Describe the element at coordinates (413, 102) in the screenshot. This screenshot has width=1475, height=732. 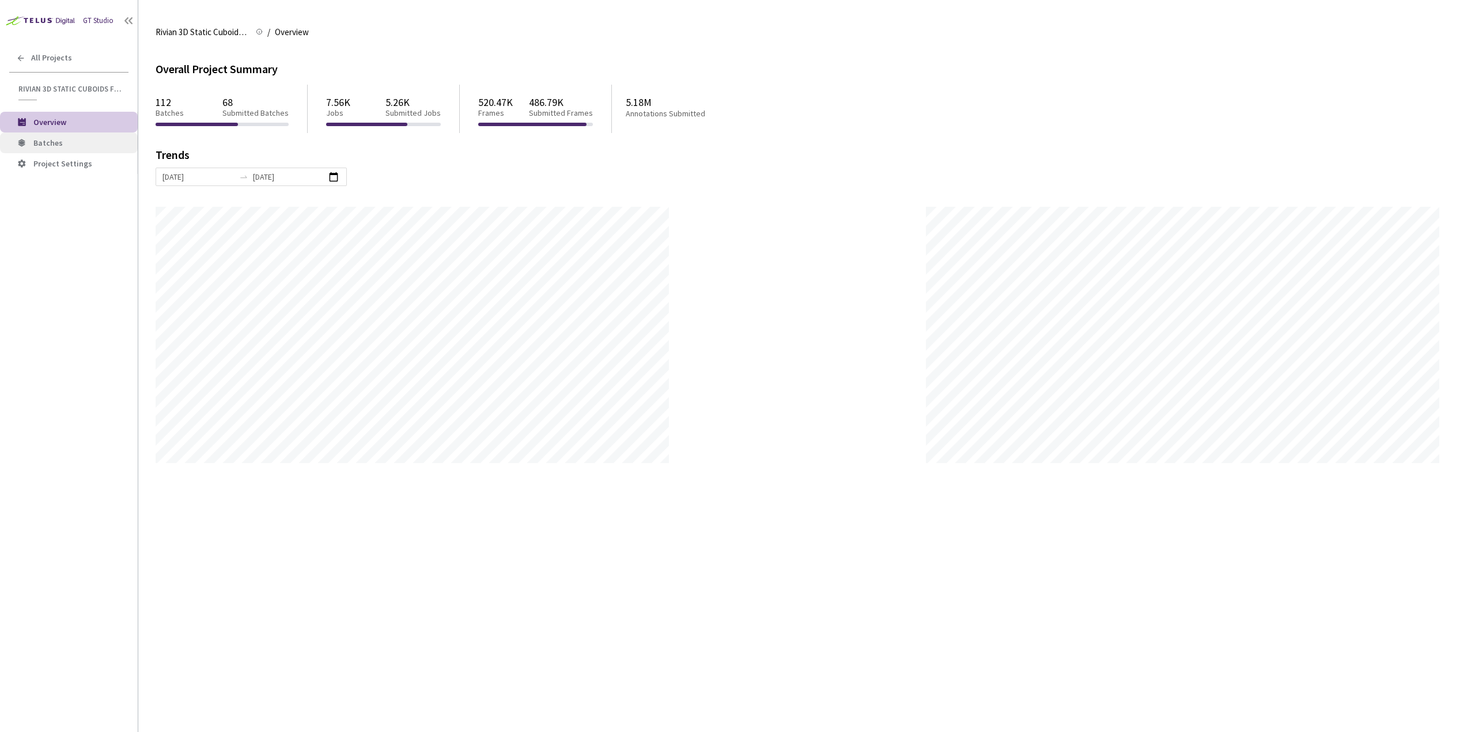
I see `p: 5.26K` at that location.